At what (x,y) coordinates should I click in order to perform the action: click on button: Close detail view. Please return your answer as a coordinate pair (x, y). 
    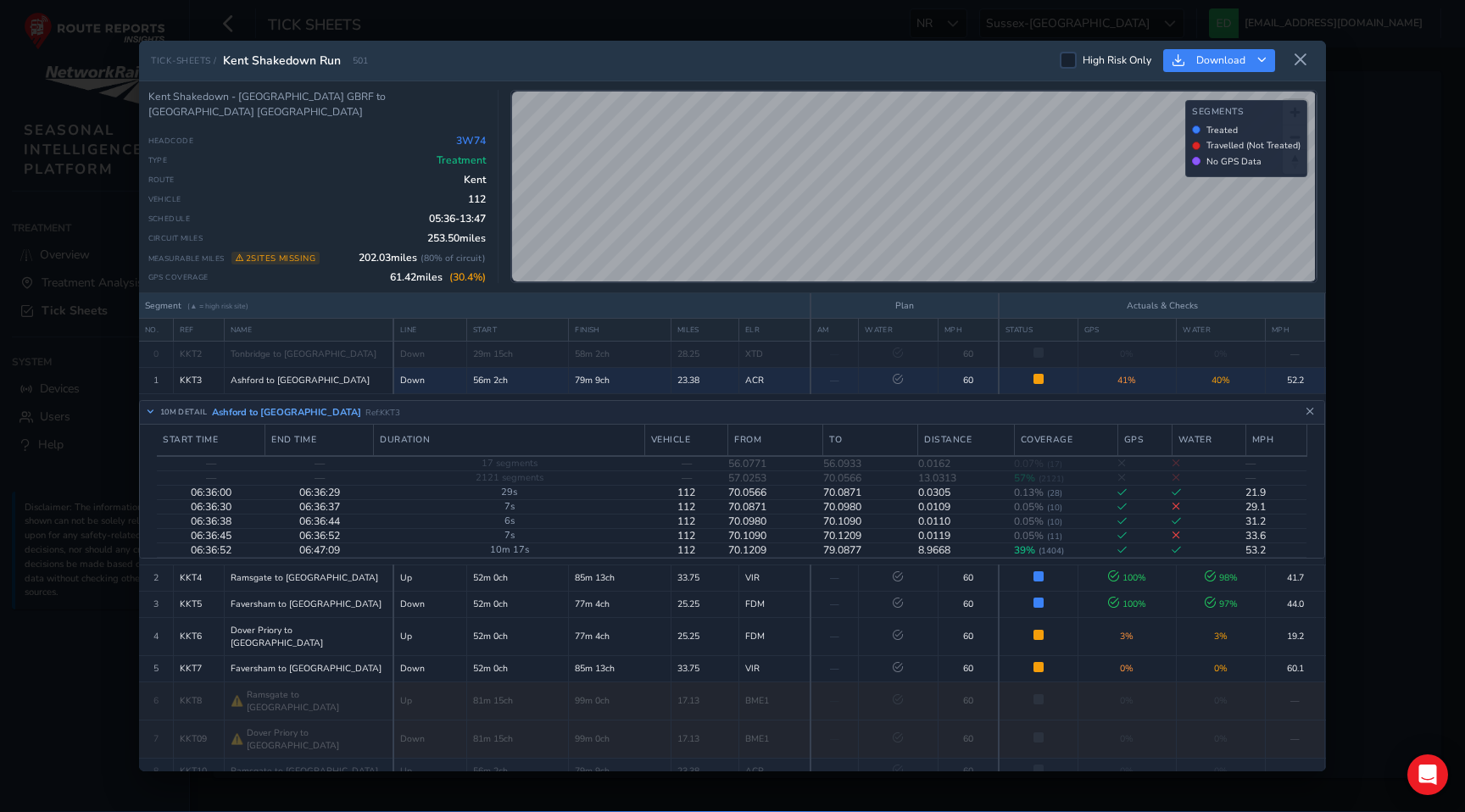
    Looking at the image, I should click on (1311, 412).